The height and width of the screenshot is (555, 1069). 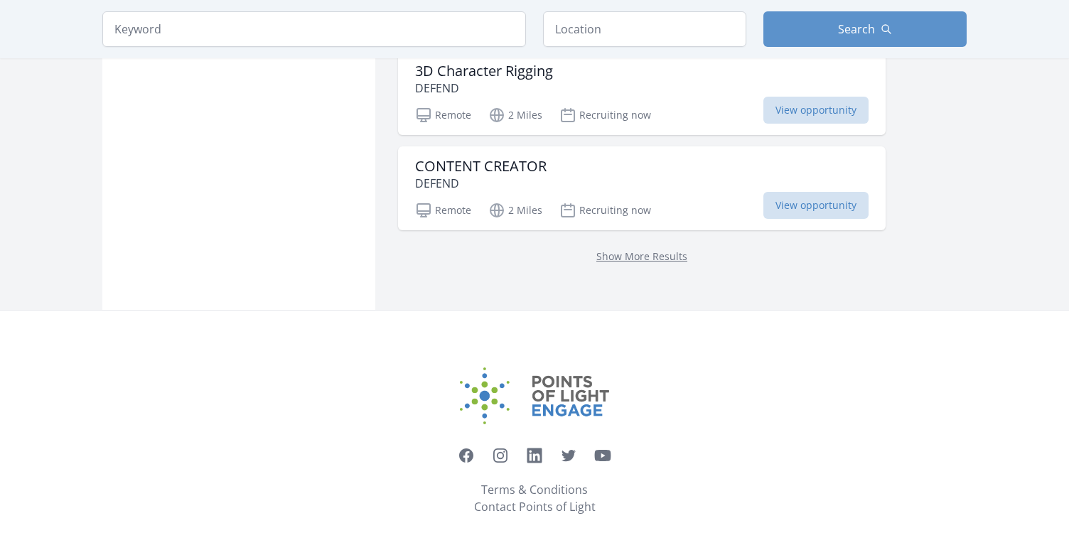 What do you see at coordinates (314, 29) in the screenshot?
I see `input: Keyword` at bounding box center [314, 29].